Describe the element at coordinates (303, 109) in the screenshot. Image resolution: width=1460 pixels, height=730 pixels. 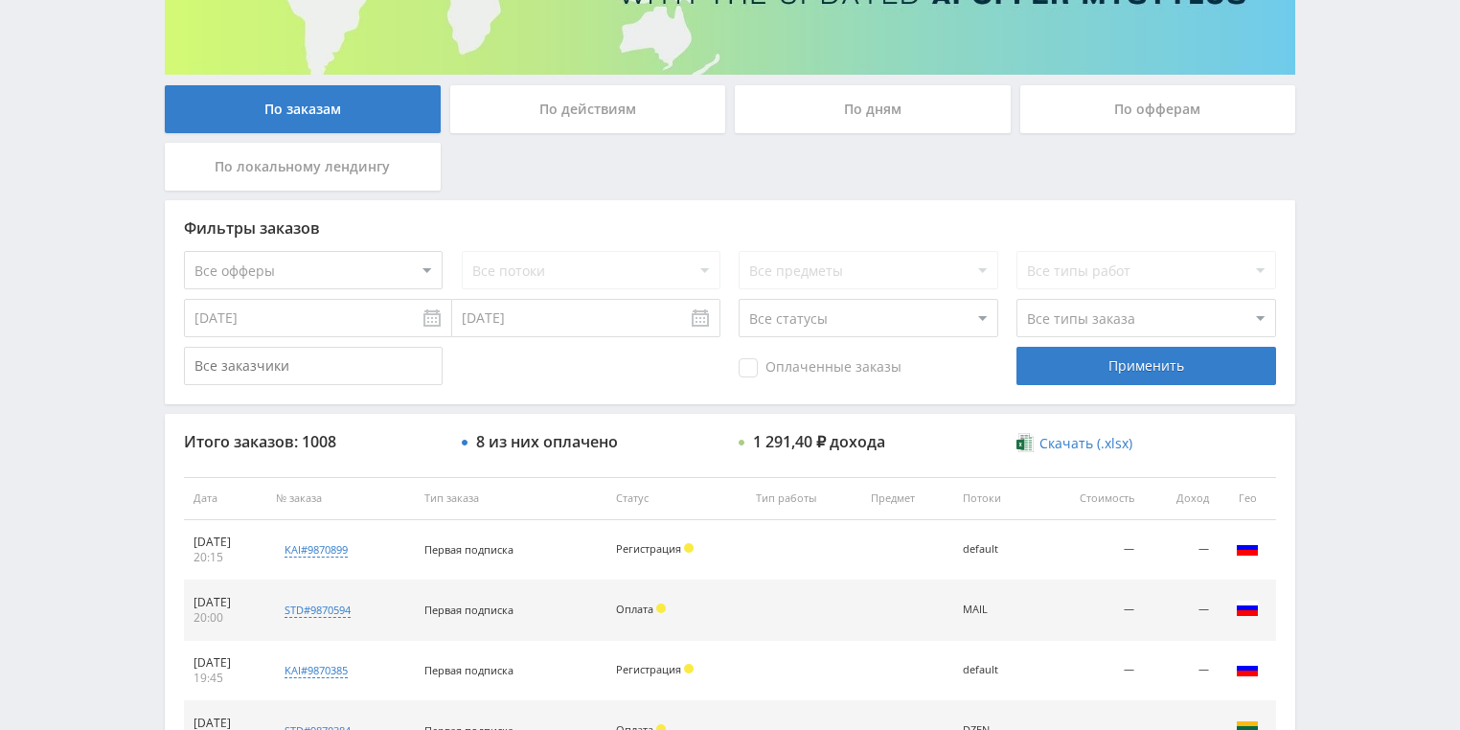
I see `div: По заказам` at that location.